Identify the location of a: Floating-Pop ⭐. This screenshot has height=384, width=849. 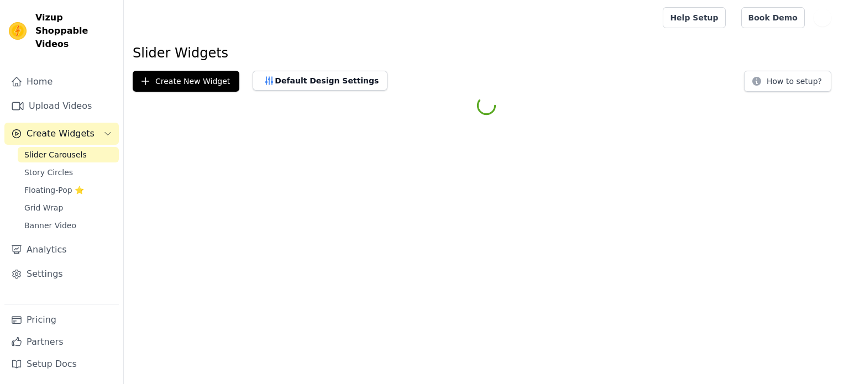
(68, 190).